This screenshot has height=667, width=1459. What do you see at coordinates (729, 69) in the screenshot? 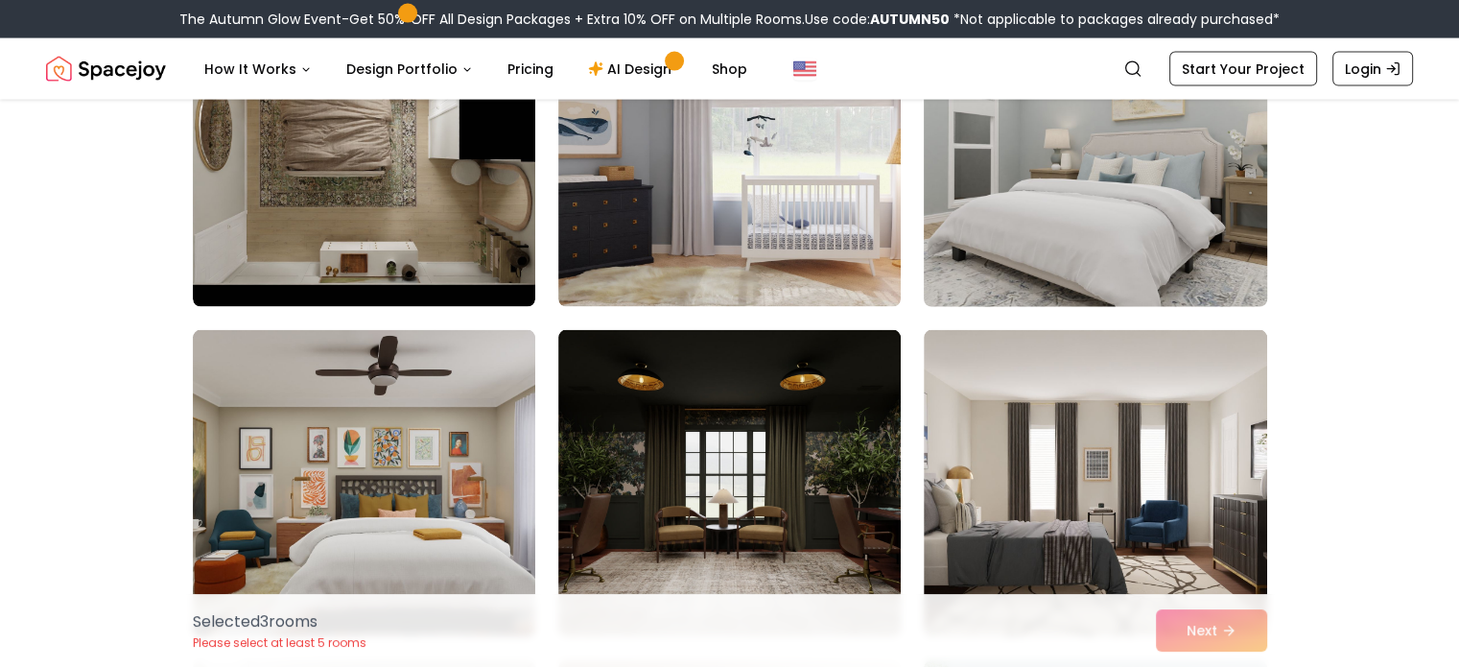
I see `nav: Global` at bounding box center [729, 69].